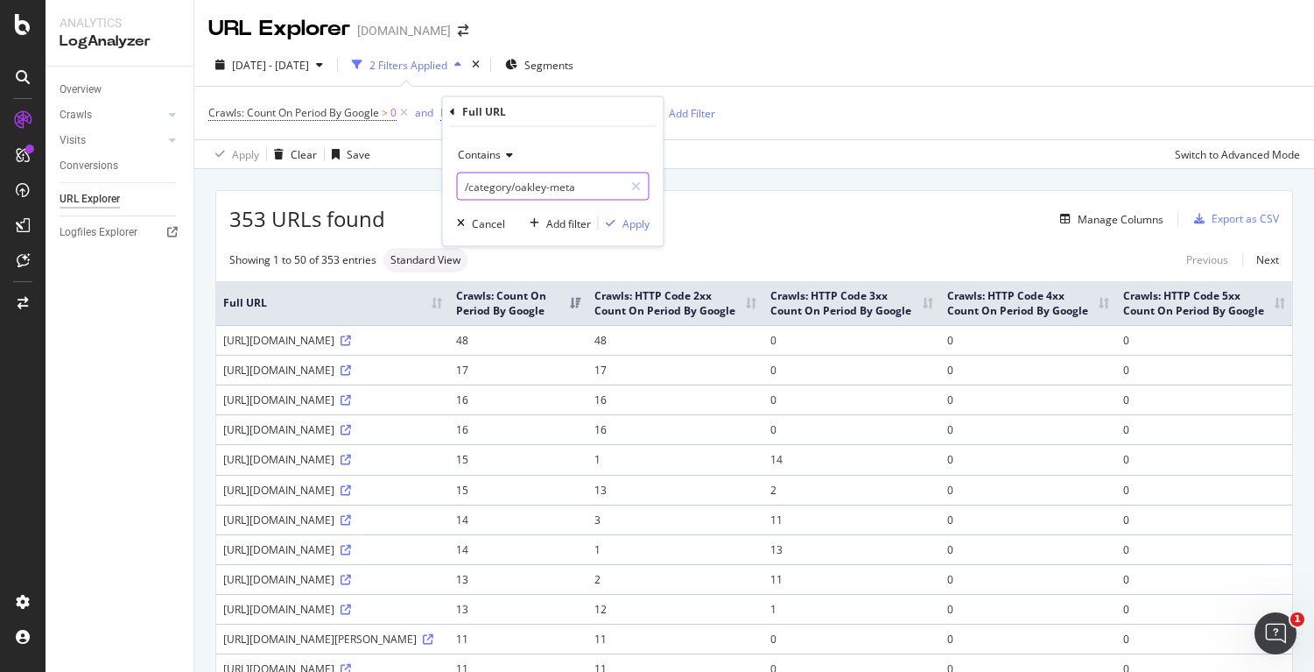 The width and height of the screenshot is (1314, 672). Describe the element at coordinates (1234, 154) in the screenshot. I see `button: Switch to Advanced Mode` at that location.